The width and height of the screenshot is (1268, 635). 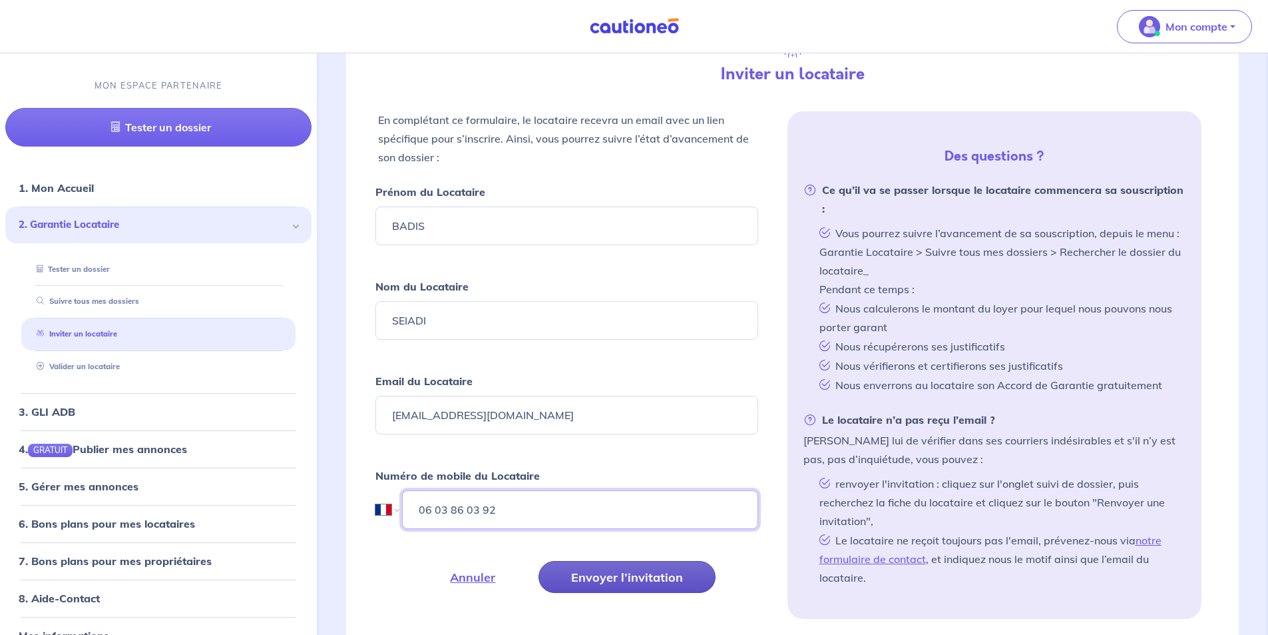 What do you see at coordinates (995, 199) in the screenshot?
I see `strong: Ce qu’il va se passer lorsque le locataire commencera sa souscription :` at bounding box center [995, 199].